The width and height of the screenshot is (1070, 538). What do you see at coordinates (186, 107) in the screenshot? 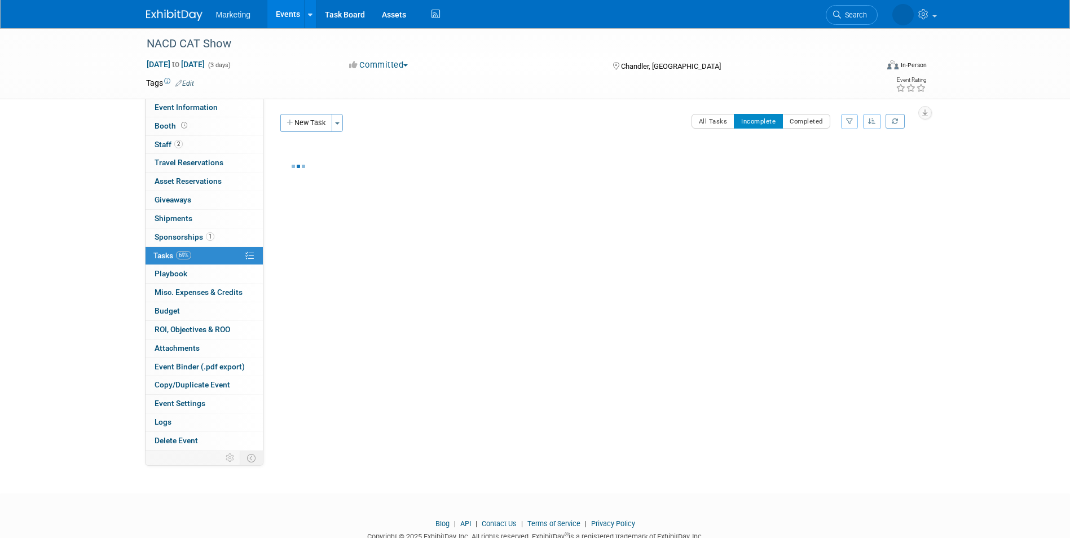
I see `span: Event Information` at bounding box center [186, 107].